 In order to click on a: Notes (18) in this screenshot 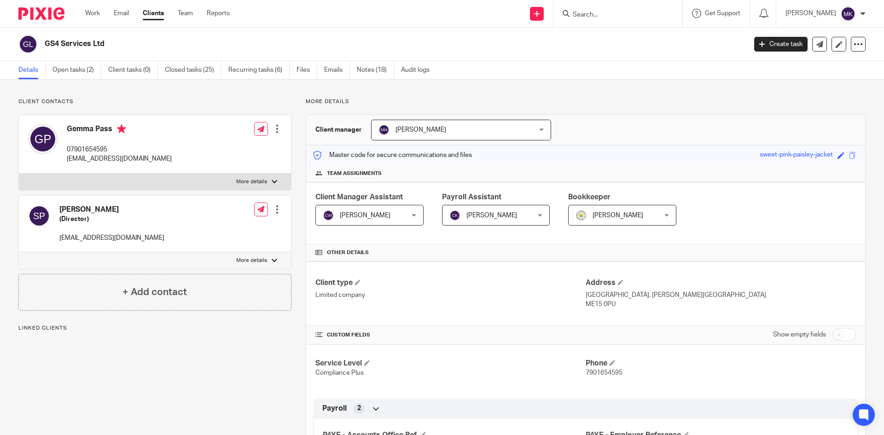, I will do `click(375, 70)`.